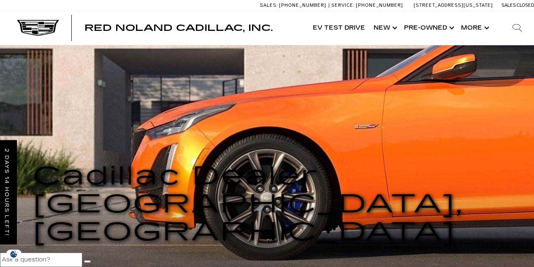 This screenshot has height=267, width=534. What do you see at coordinates (14, 253) in the screenshot?
I see `img: Opt-Out Icon` at bounding box center [14, 253].